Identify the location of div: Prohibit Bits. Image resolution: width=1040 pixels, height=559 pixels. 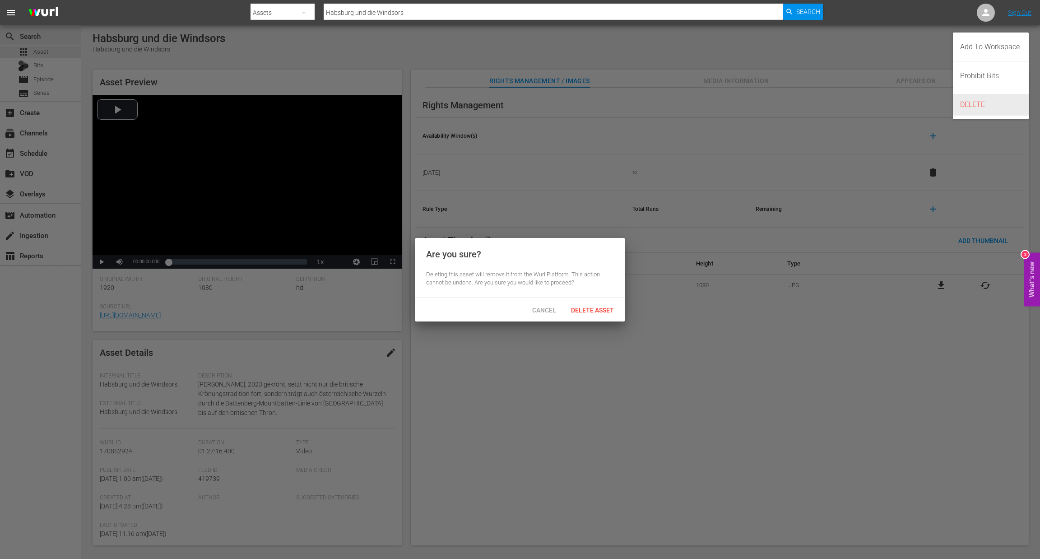
(990, 76).